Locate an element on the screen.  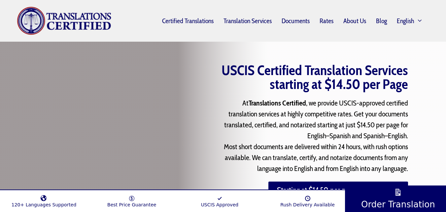
span: USCIS Approved is located at coordinates (220, 204).